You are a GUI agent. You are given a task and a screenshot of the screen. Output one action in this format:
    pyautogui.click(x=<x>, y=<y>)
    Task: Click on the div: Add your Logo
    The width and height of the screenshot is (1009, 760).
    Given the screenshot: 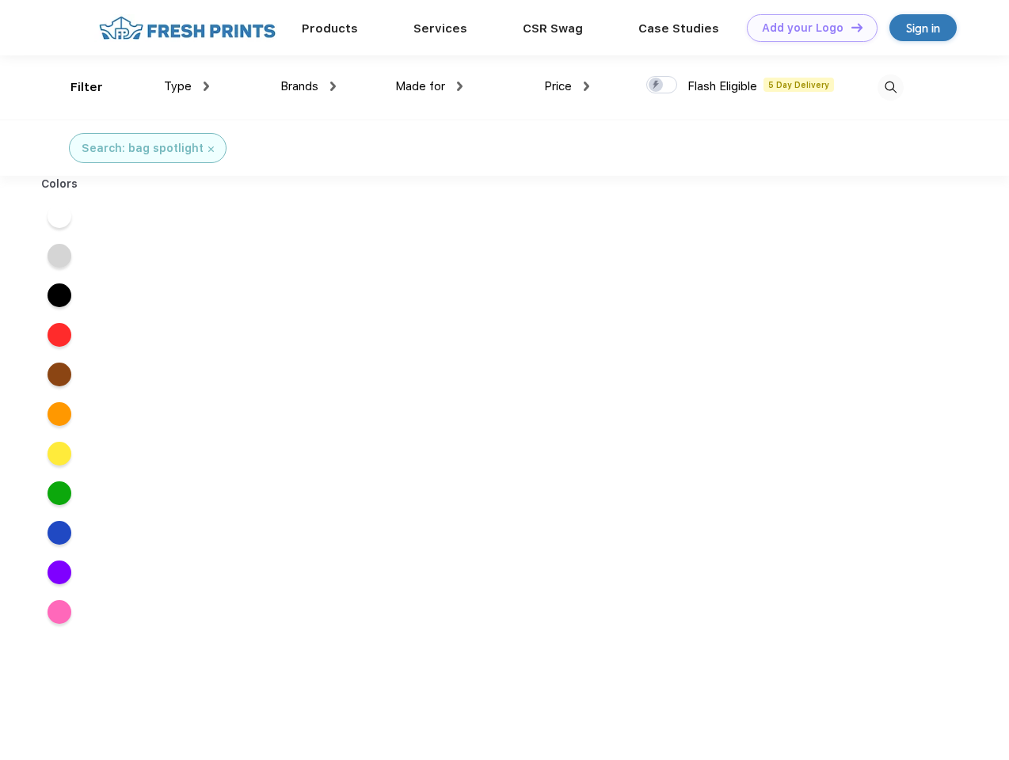 What is the action you would take?
    pyautogui.click(x=802, y=28)
    